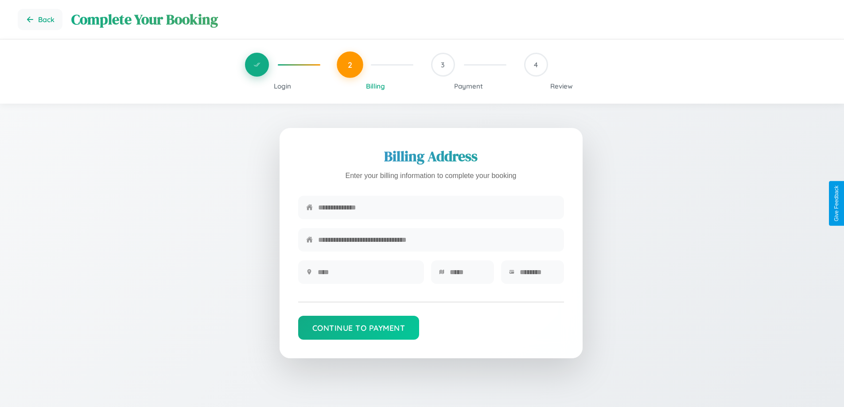 This screenshot has height=407, width=844. I want to click on h1: Complete Your Booking, so click(449, 19).